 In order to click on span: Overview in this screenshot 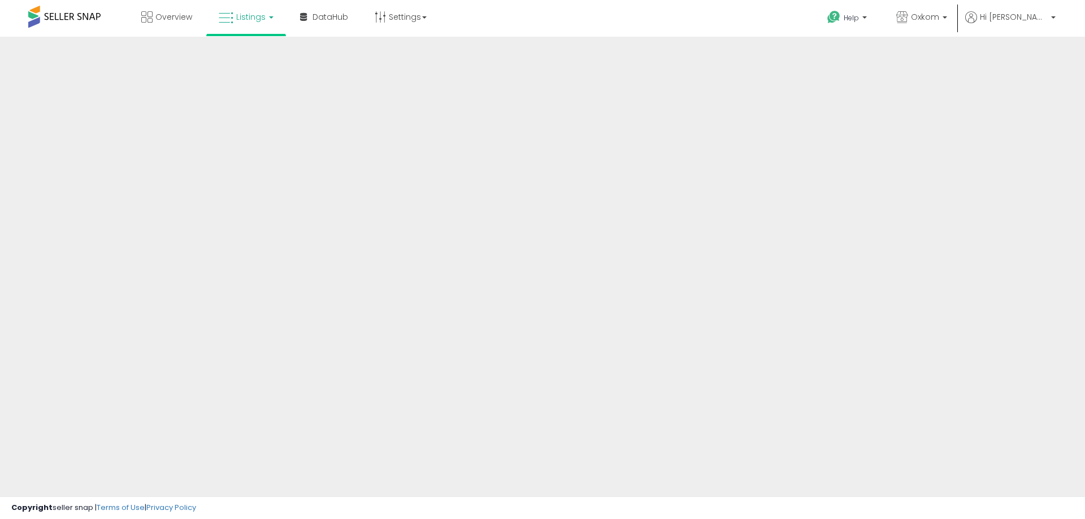, I will do `click(173, 17)`.